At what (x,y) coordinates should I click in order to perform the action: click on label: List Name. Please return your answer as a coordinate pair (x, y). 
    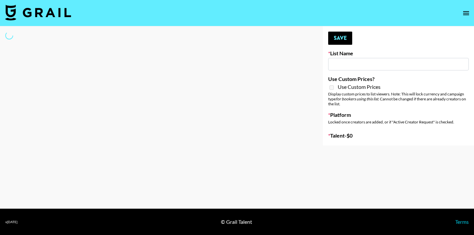
    Looking at the image, I should click on (398, 53).